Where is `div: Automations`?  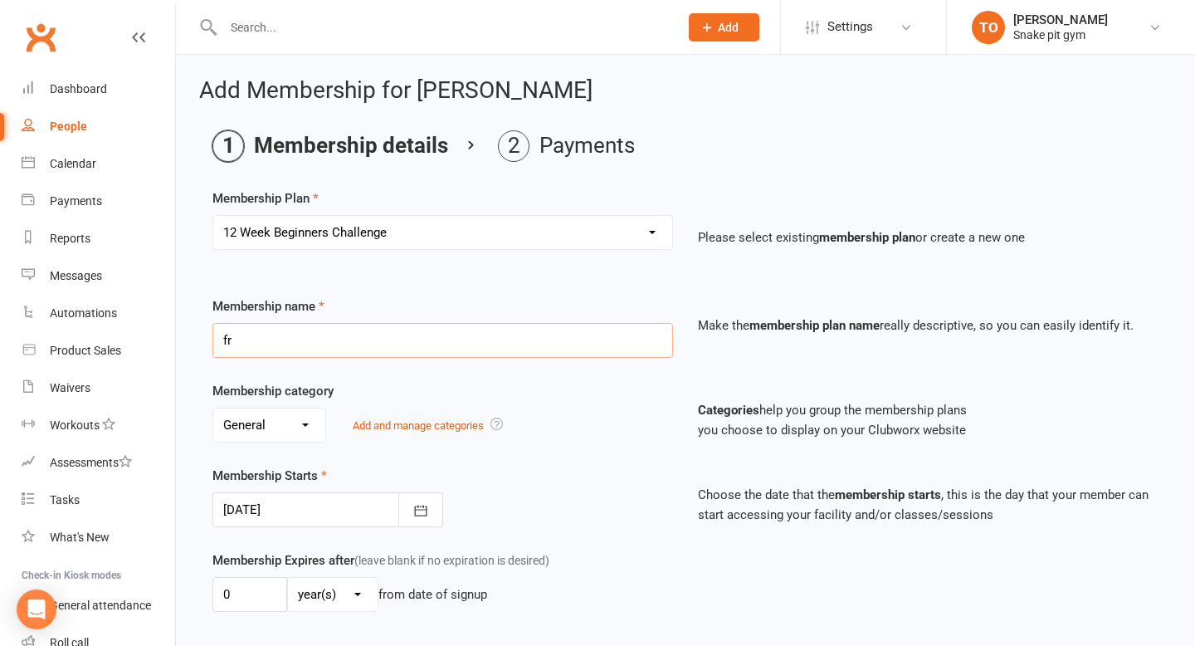
div: Automations is located at coordinates (83, 313).